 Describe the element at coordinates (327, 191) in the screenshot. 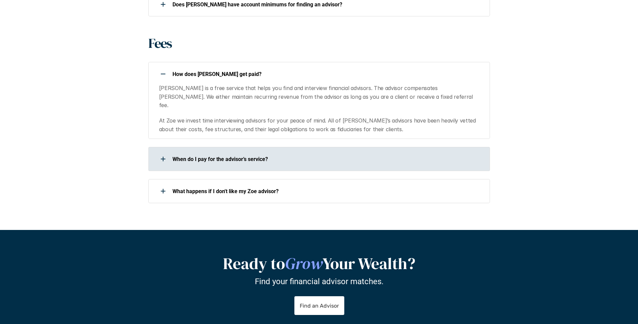

I see `p: What happens if I don't like my Zoe advisor?` at that location.